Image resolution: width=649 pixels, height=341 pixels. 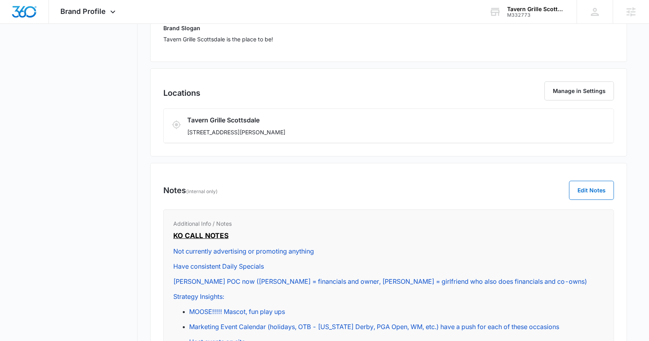 What do you see at coordinates (352, 120) in the screenshot?
I see `h3: Tavern Grille Scottsdale` at bounding box center [352, 120].